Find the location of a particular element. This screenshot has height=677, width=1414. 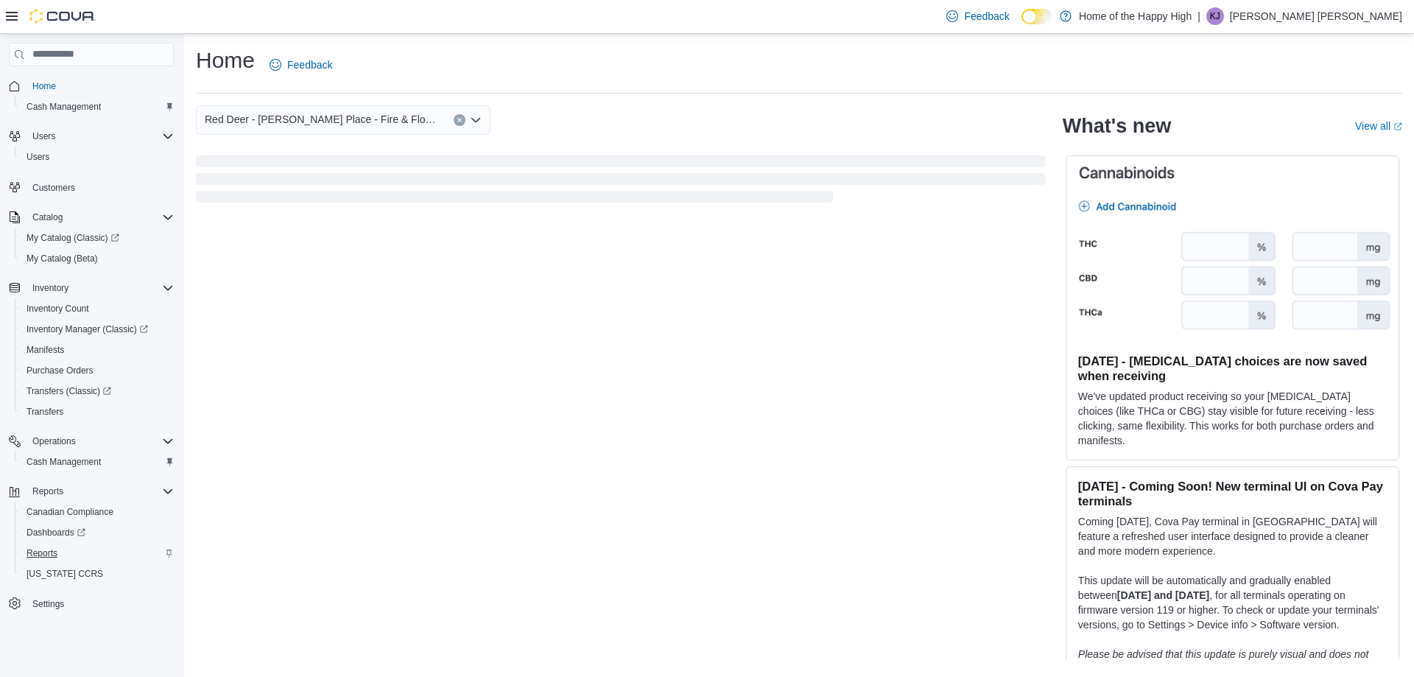

svg: External link is located at coordinates (1397, 127).